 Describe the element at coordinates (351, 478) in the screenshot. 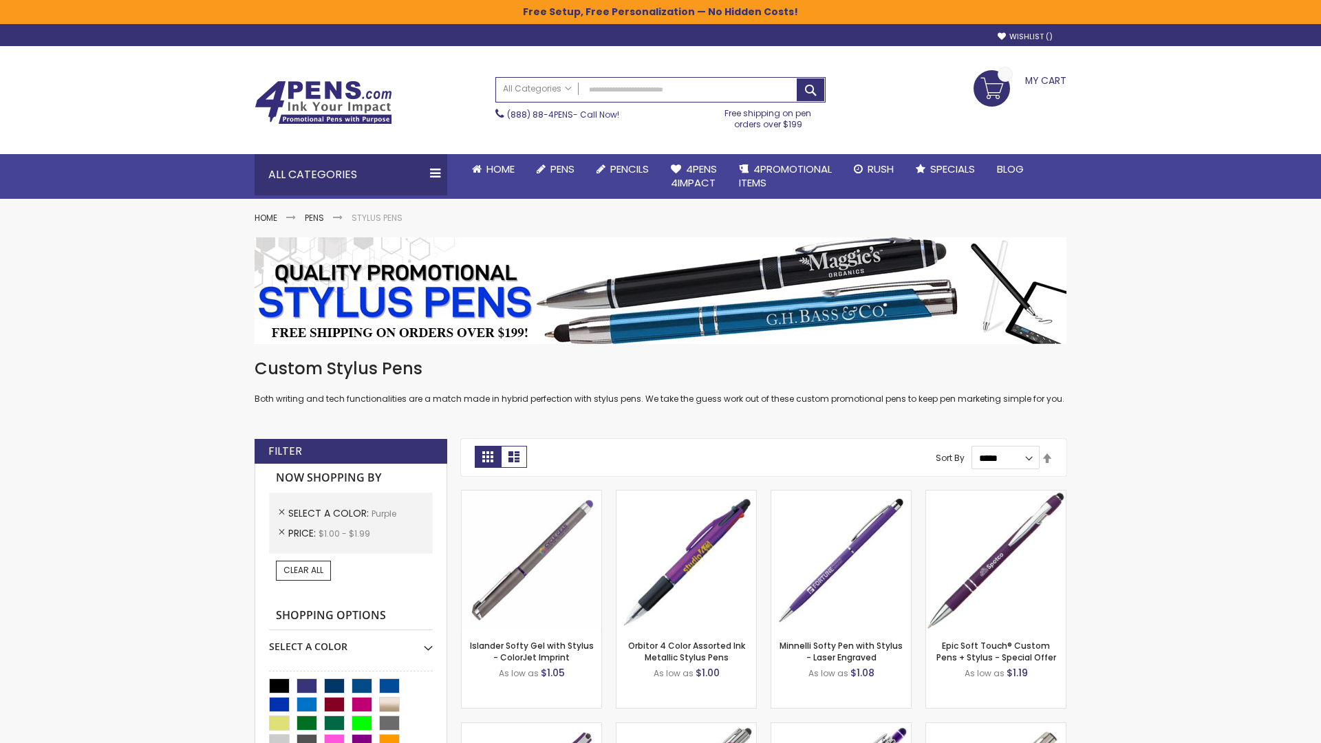

I see `strong: Now Shopping by` at that location.